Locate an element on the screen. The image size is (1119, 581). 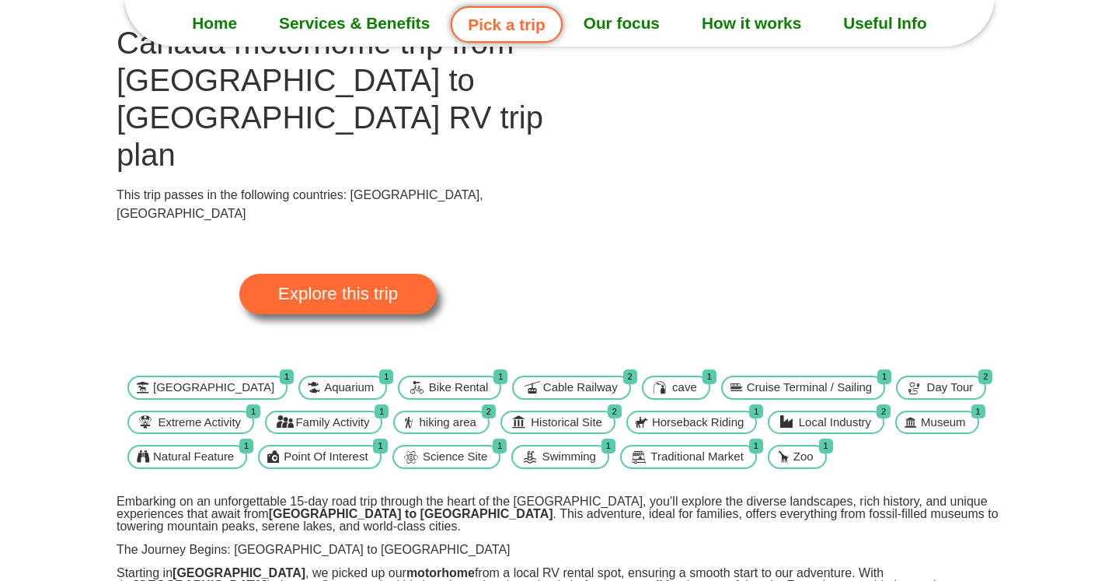
span: Aquarium is located at coordinates (349, 387).